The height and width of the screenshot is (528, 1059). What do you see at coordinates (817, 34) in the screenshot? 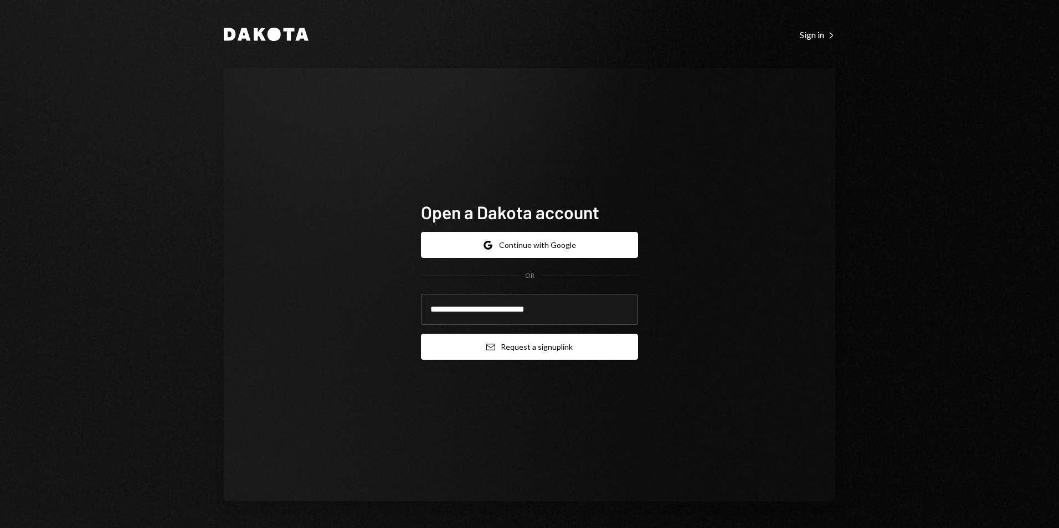
I see `a: Sign in` at bounding box center [817, 34].